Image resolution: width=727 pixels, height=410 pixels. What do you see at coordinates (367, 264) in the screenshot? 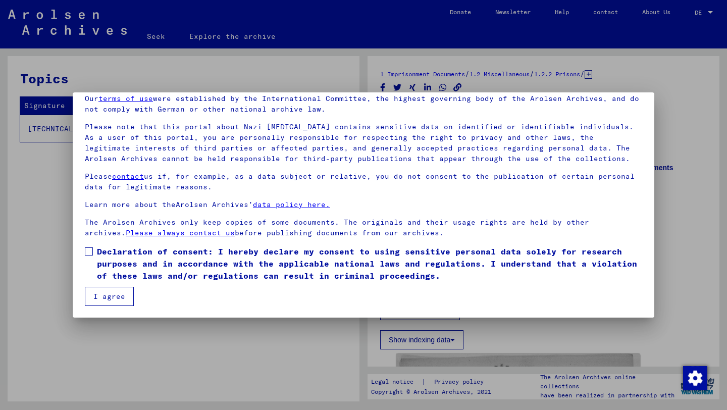
I see `font: Declaration of consent: I hereby declare my consent to using sensitive personal data solely for r...` at bounding box center [367, 264].